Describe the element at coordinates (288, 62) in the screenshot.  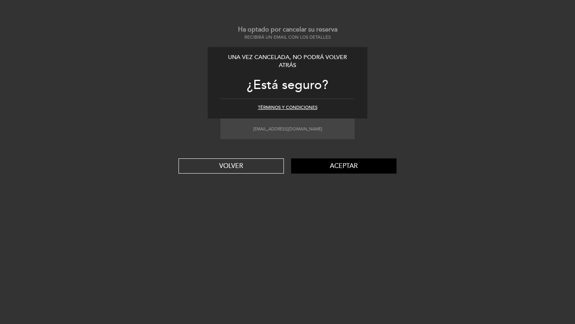
I see `div: Una vez cancelada, no podrá volver atrás` at that location.